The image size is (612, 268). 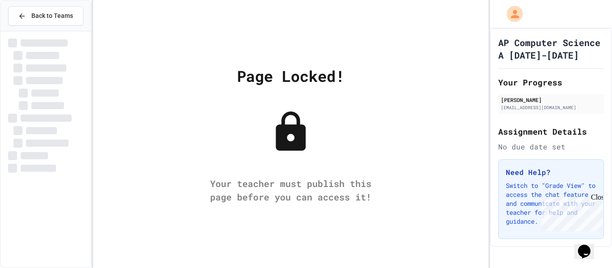 What do you see at coordinates (291, 190) in the screenshot?
I see `div: Your teacher must publish this page before you can access it!` at bounding box center [291, 190].